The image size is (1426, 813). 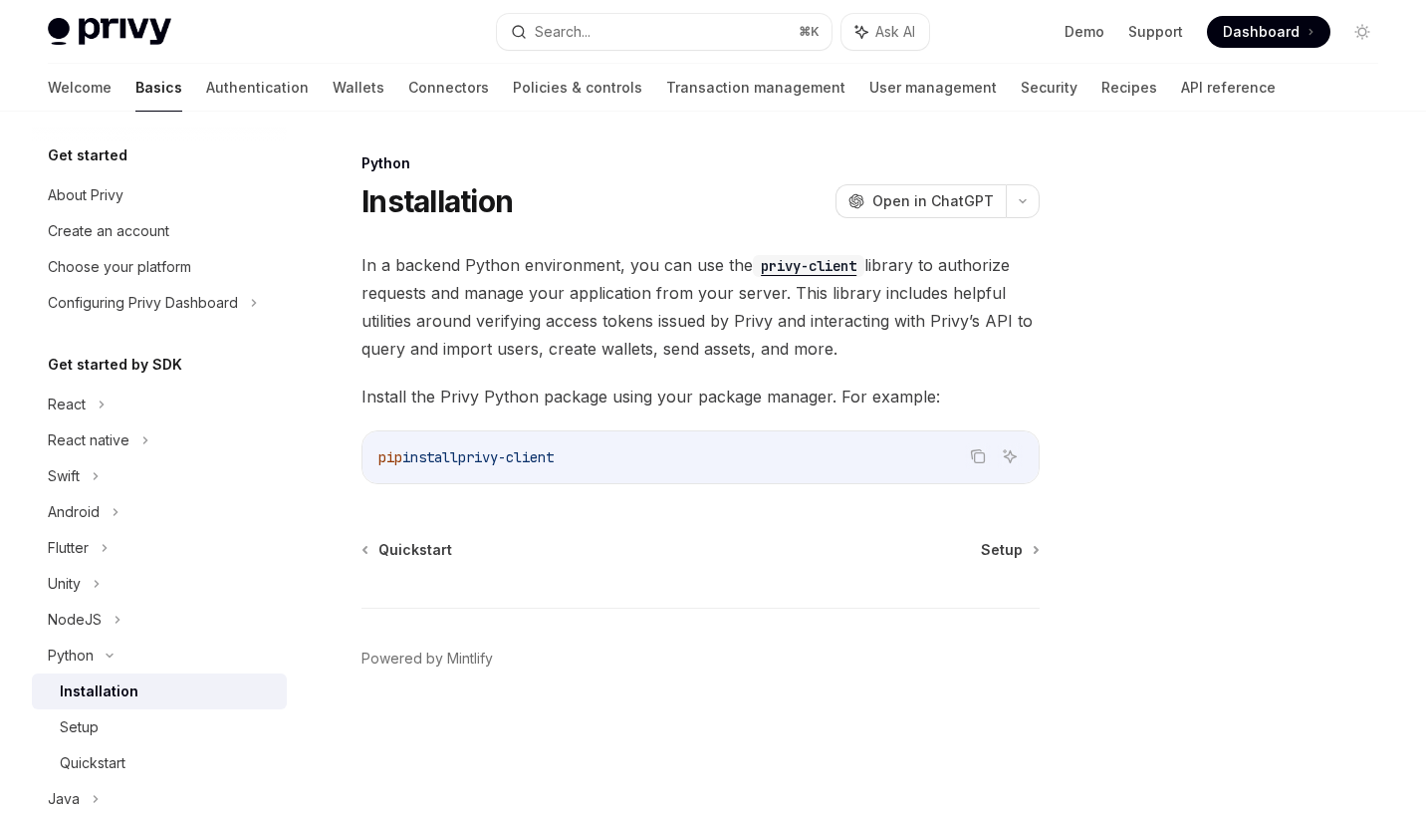 I want to click on a: Support, so click(x=1155, y=32).